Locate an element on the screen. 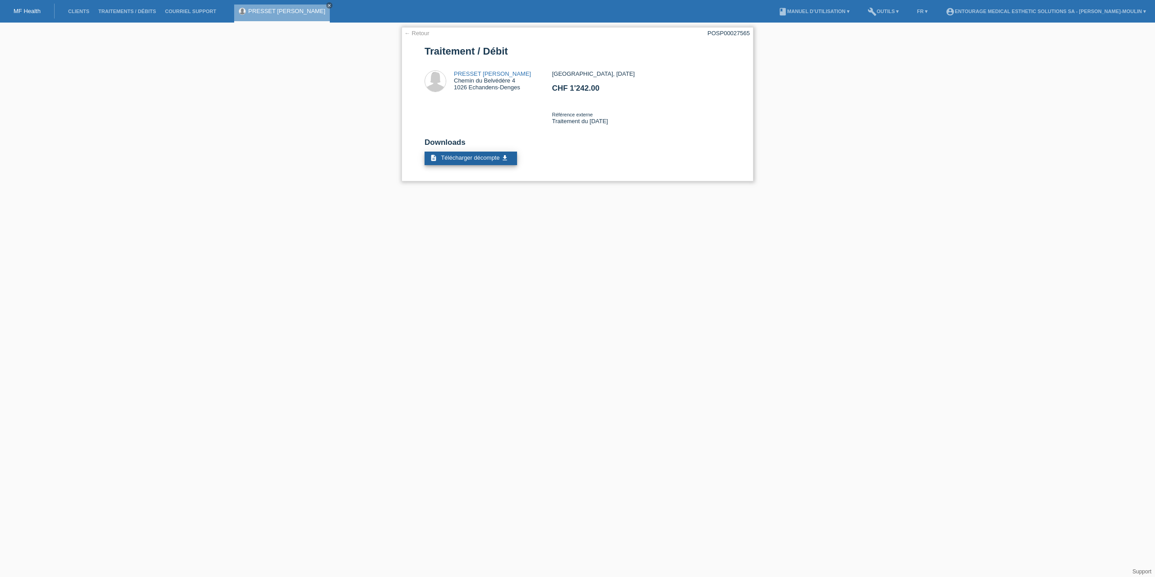 The width and height of the screenshot is (1155, 577). a: buildOutils ▾ is located at coordinates (883, 11).